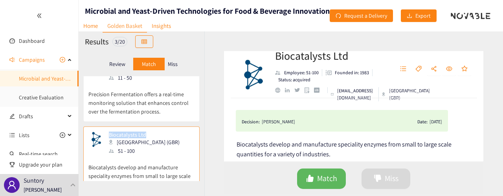  Describe the element at coordinates (144, 135) in the screenshot. I see `p: Biocatalysts Ltd` at that location.